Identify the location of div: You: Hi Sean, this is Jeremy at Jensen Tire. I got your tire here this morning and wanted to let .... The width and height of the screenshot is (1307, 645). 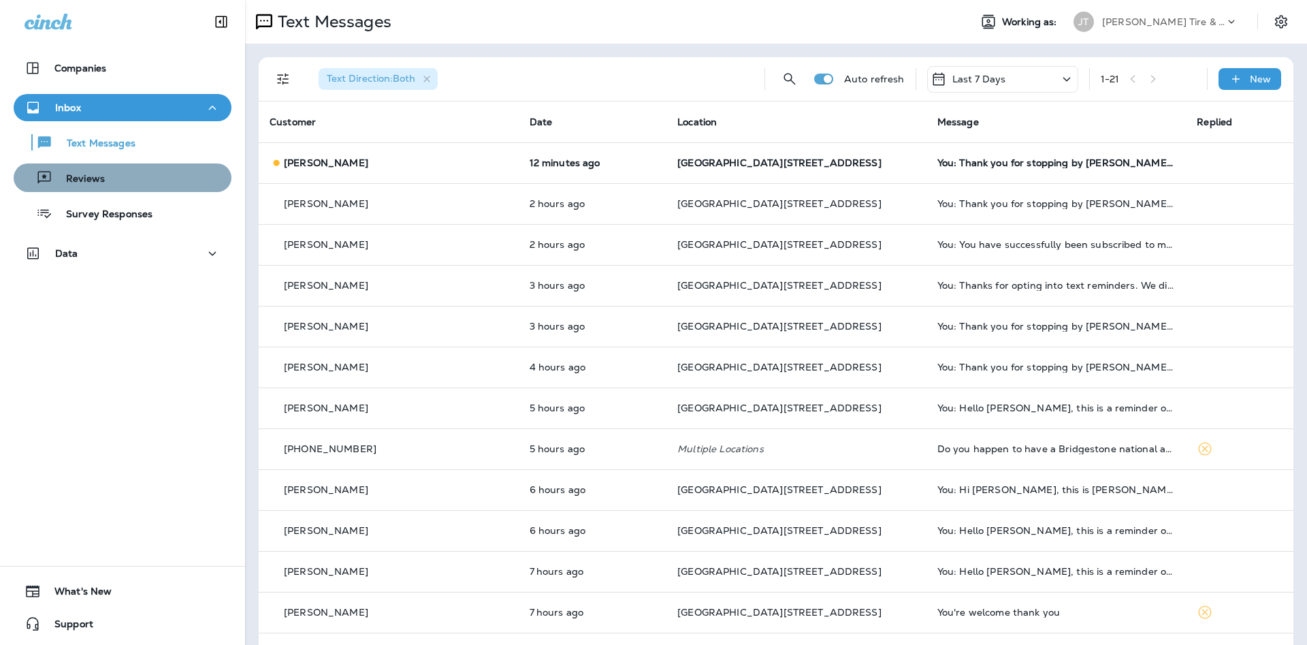
(1056, 489).